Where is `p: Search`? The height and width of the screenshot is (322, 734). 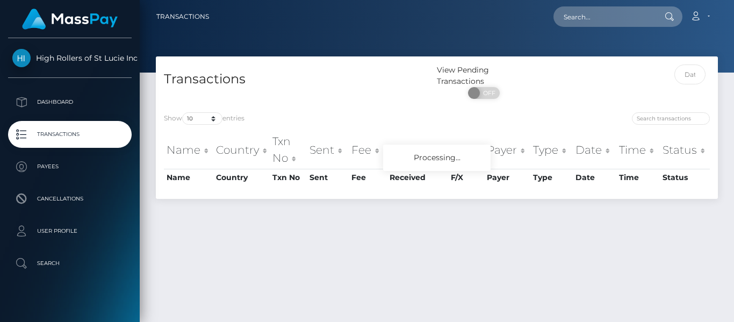 p: Search is located at coordinates (70, 263).